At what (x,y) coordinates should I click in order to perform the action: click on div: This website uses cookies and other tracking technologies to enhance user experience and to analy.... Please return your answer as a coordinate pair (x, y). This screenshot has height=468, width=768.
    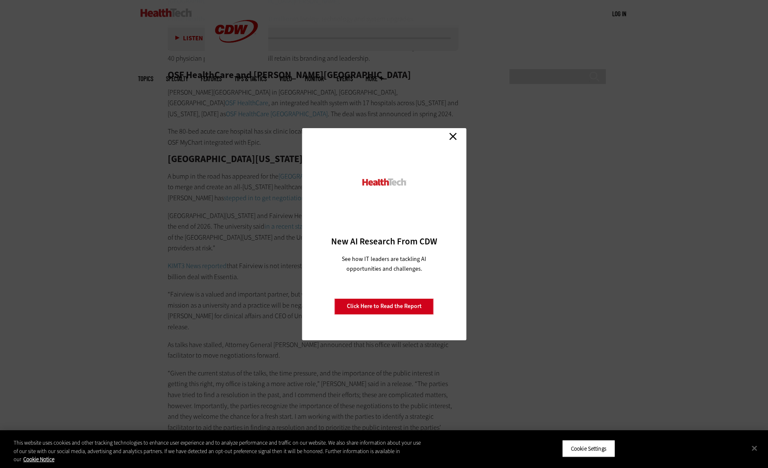
    Looking at the image, I should click on (218, 451).